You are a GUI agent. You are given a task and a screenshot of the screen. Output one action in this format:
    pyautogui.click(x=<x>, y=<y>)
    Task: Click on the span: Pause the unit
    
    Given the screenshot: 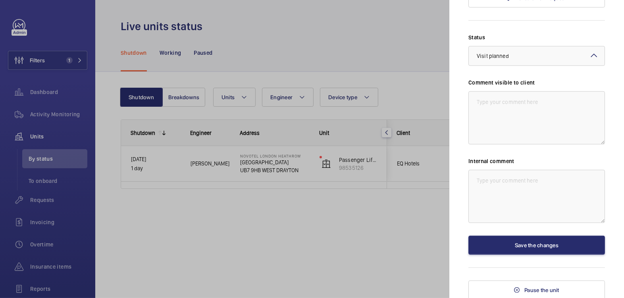 What is the action you would take?
    pyautogui.click(x=542, y=290)
    